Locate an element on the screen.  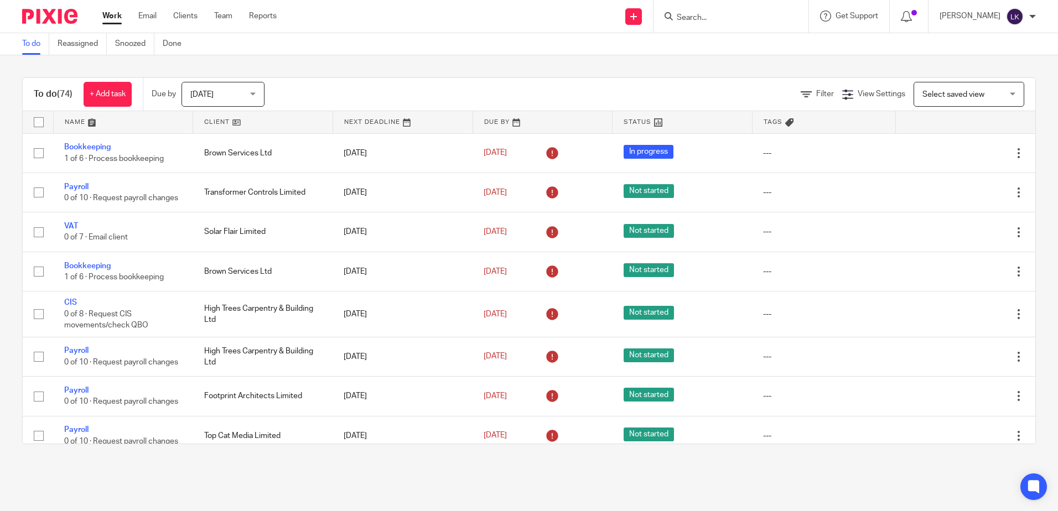
a: VAT is located at coordinates (71, 226).